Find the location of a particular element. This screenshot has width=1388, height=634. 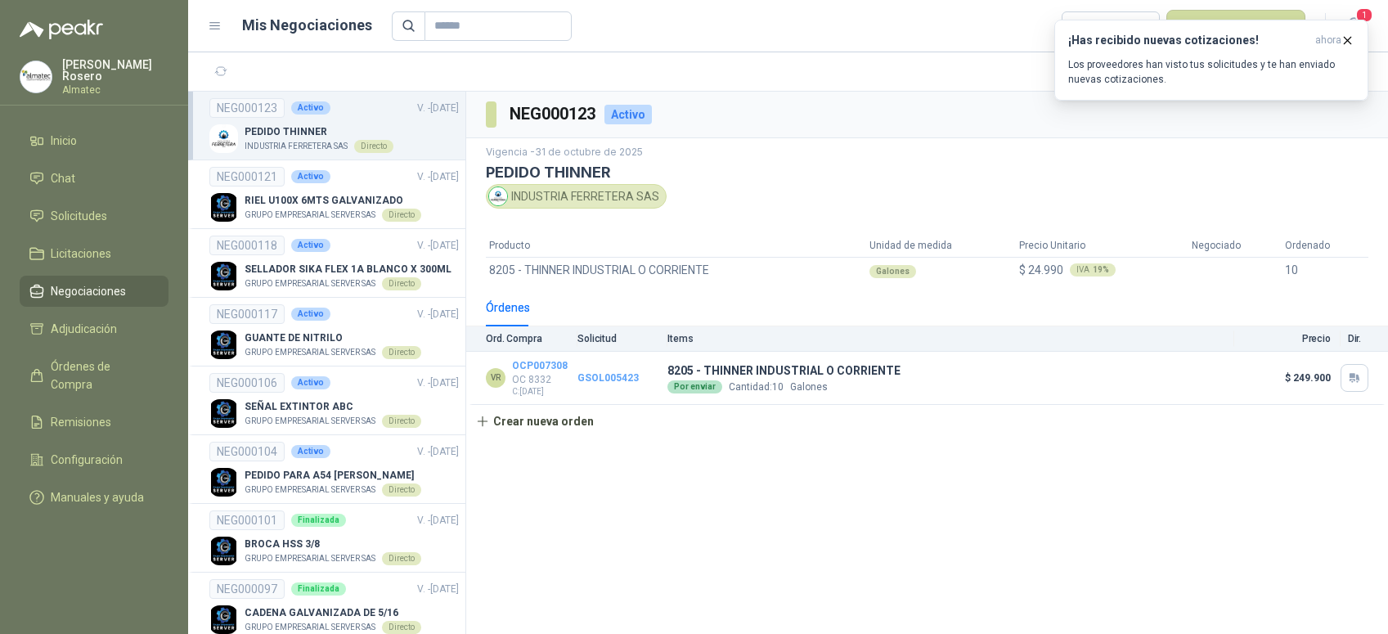

th: Ordenado is located at coordinates (1325, 245).